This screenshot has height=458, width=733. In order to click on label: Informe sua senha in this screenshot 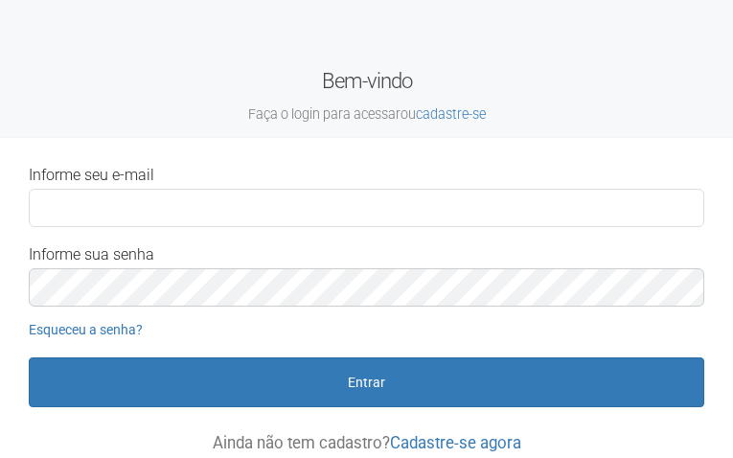, I will do `click(91, 255)`.